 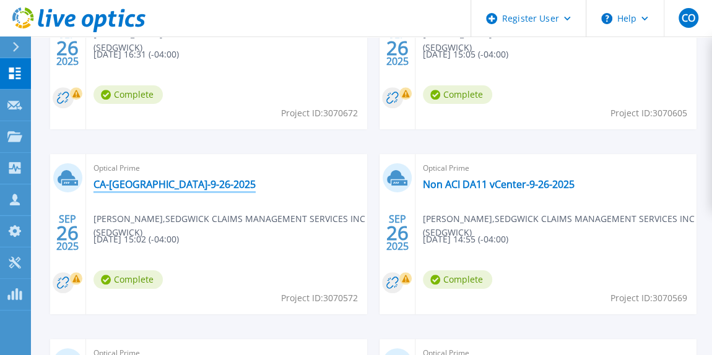 I want to click on span: Project ID: 3070672, so click(x=319, y=113).